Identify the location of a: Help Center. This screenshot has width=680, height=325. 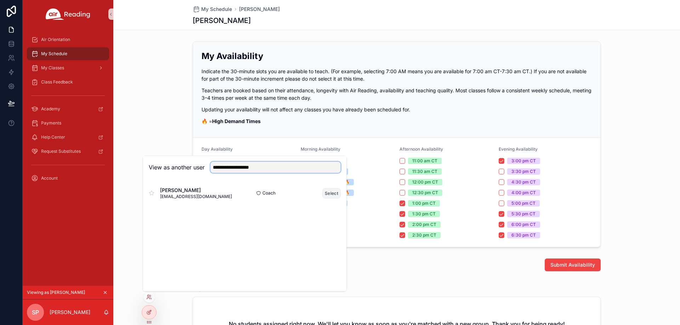
(68, 137).